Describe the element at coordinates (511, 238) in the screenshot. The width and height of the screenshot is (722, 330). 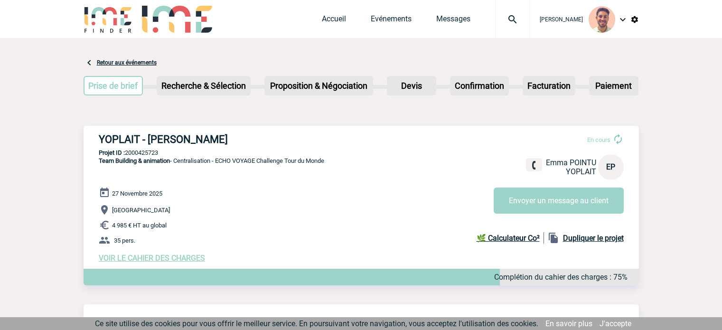
I see `a: 🌿 Calculateur Co²` at that location.